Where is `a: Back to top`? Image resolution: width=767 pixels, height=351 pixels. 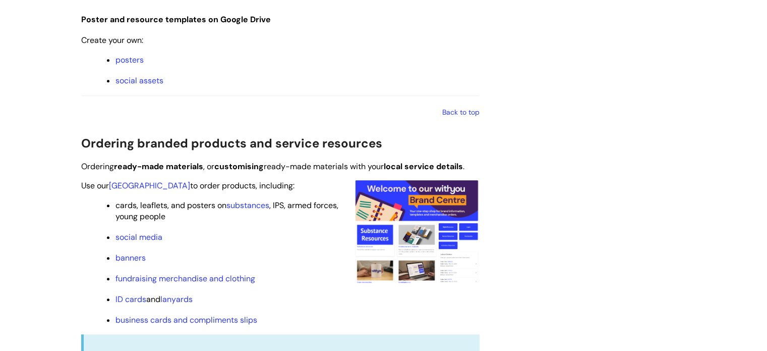
a: Back to top is located at coordinates (461, 112).